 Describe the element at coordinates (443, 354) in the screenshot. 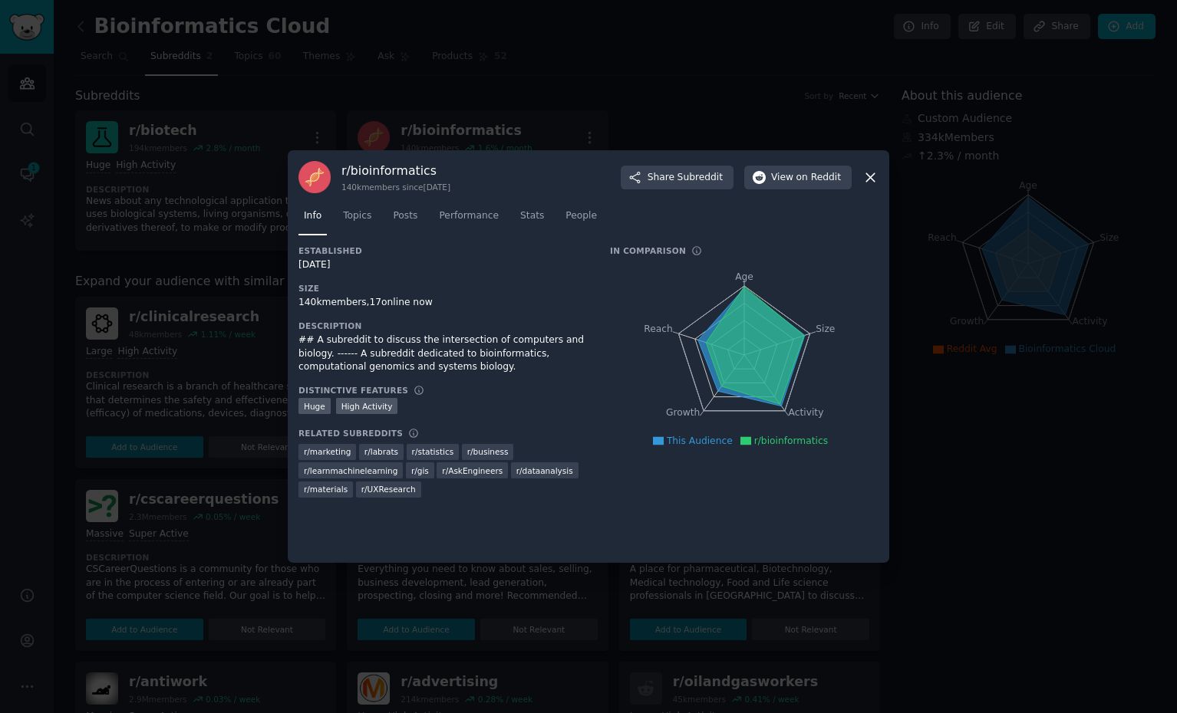

I see `div: ## A subreddit to discuss the intersection of computers and biology. ------ A subreddit dedicated...` at that location.